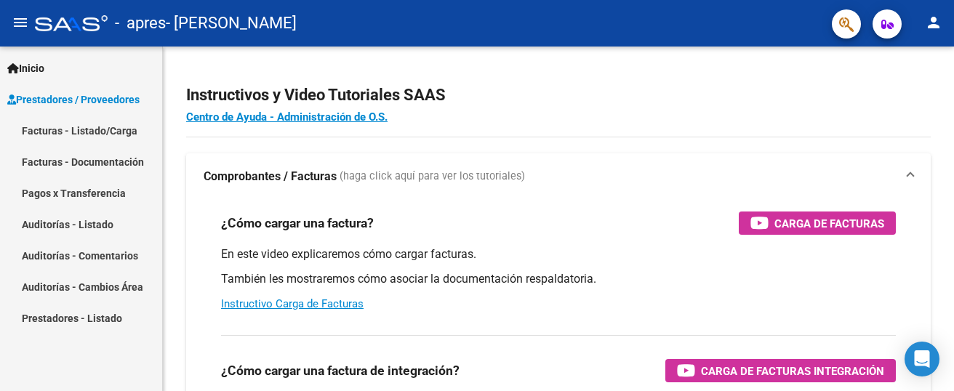 This screenshot has width=954, height=391. I want to click on h3: ¿Cómo cargar una factura de integración?, so click(340, 371).